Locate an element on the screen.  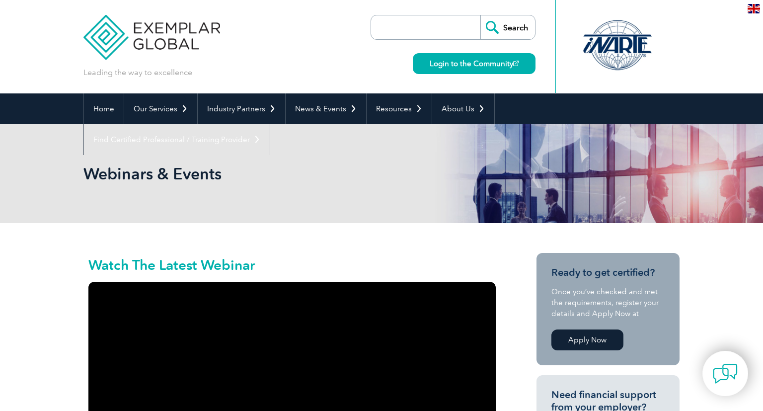
img: contact-chat.png is located at coordinates (725, 373).